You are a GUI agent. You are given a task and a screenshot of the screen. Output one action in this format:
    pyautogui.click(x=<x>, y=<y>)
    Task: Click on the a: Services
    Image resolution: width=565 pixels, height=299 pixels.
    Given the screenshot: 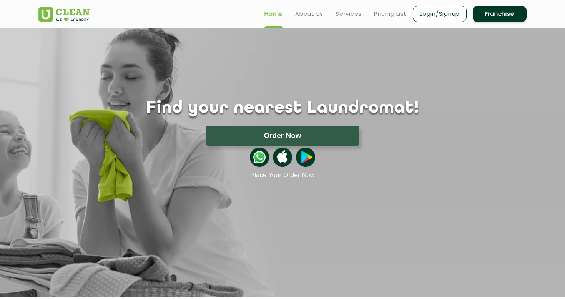 What is the action you would take?
    pyautogui.click(x=349, y=14)
    